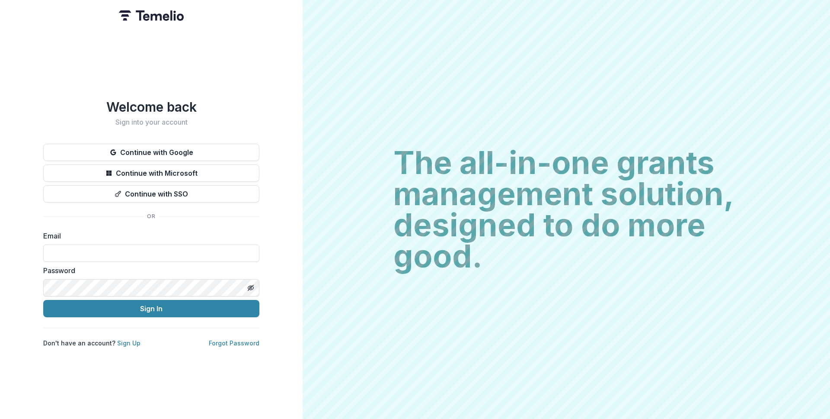  Describe the element at coordinates (151, 308) in the screenshot. I see `button: Sign In` at that location.